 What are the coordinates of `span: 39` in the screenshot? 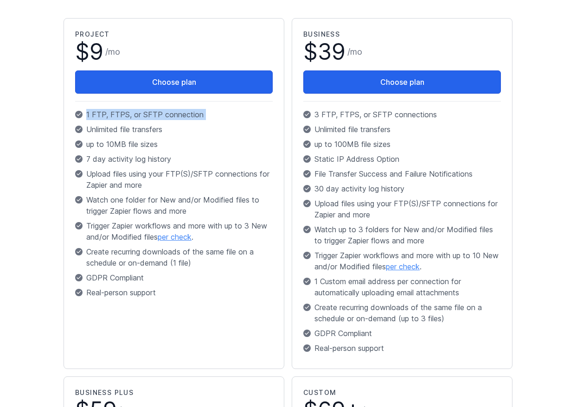 It's located at (332, 52).